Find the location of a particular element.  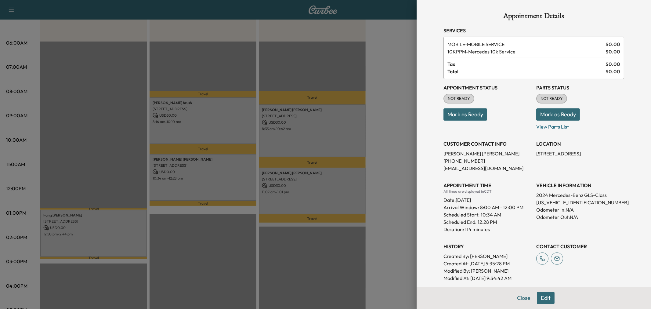

h3: LOCATION is located at coordinates (580, 144).